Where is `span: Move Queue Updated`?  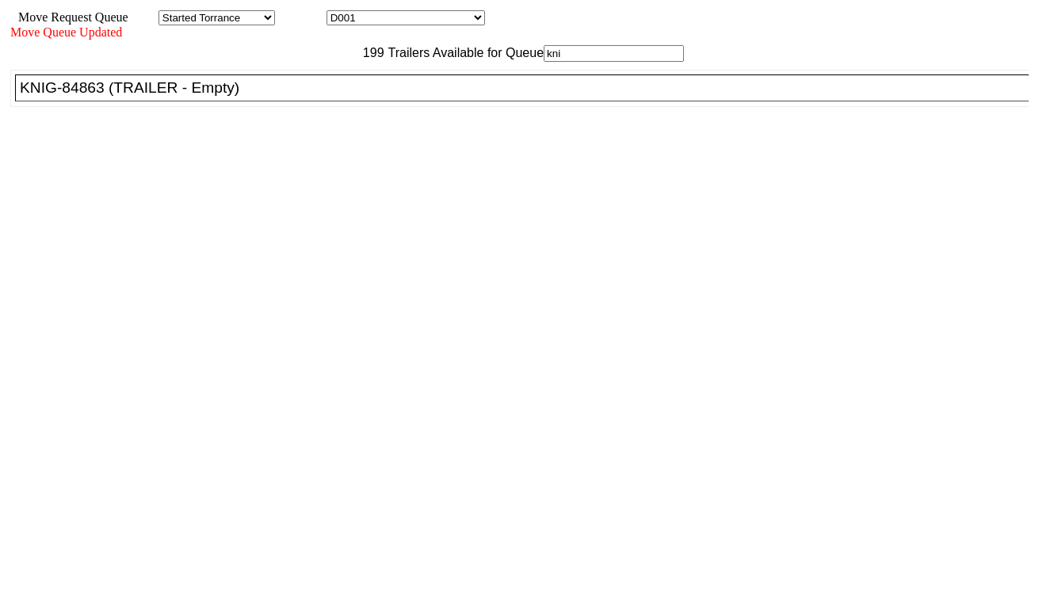 span: Move Queue Updated is located at coordinates (66, 32).